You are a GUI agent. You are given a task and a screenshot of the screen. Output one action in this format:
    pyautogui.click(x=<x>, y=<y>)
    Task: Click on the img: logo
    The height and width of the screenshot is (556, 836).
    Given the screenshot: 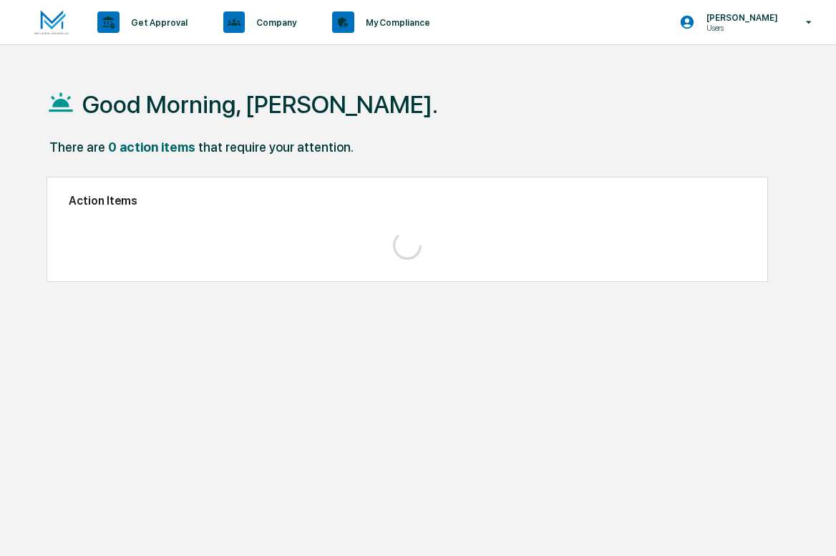 What is the action you would take?
    pyautogui.click(x=52, y=22)
    